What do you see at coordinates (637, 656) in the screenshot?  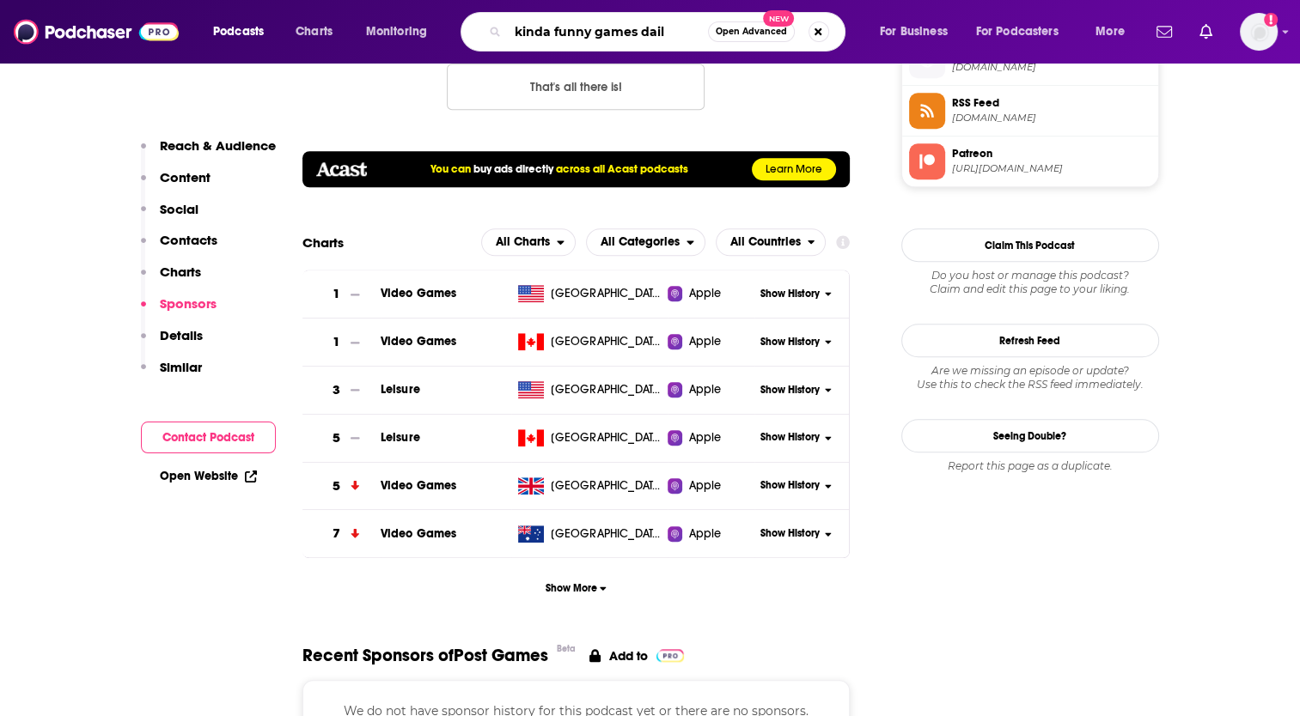 I see `a: Add to` at bounding box center [637, 656].